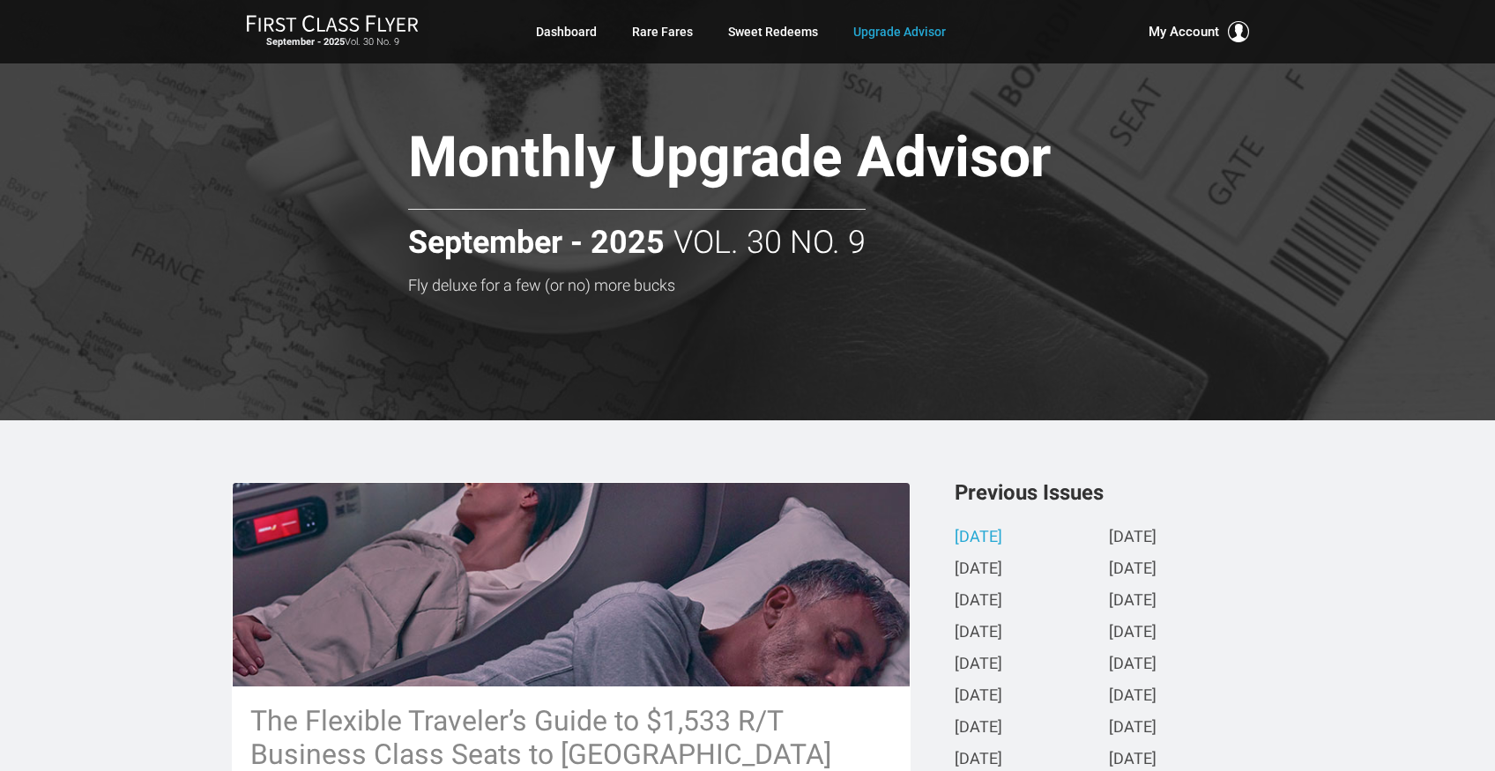  I want to click on a: First Class FlyerSeptember - 2025Vol. 30 No. 9, so click(332, 32).